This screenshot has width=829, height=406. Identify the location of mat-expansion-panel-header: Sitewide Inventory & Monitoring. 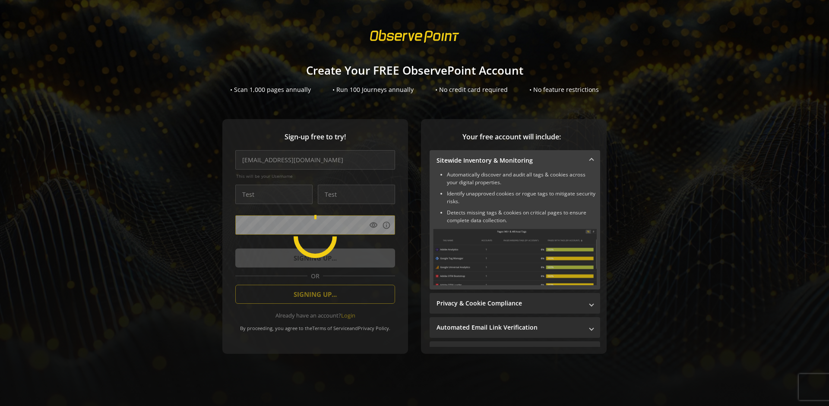
(515, 161).